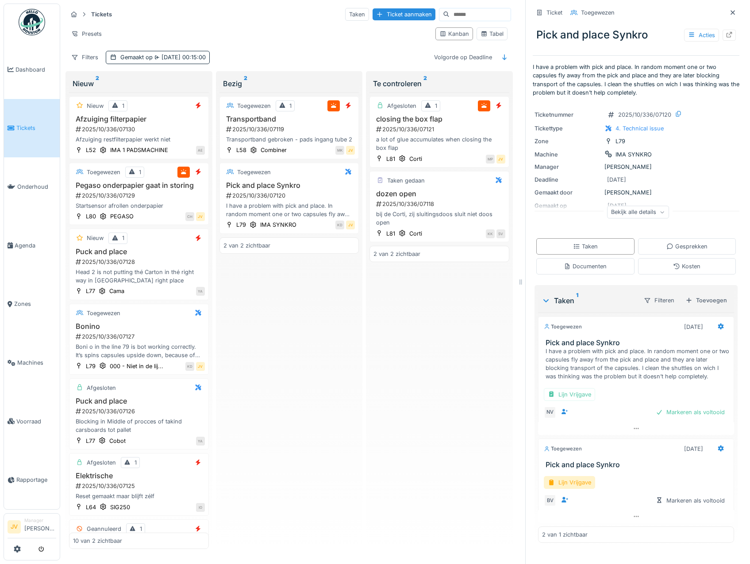 Image resolution: width=750 pixels, height=564 pixels. I want to click on div: Volgorde op Deadline, so click(463, 57).